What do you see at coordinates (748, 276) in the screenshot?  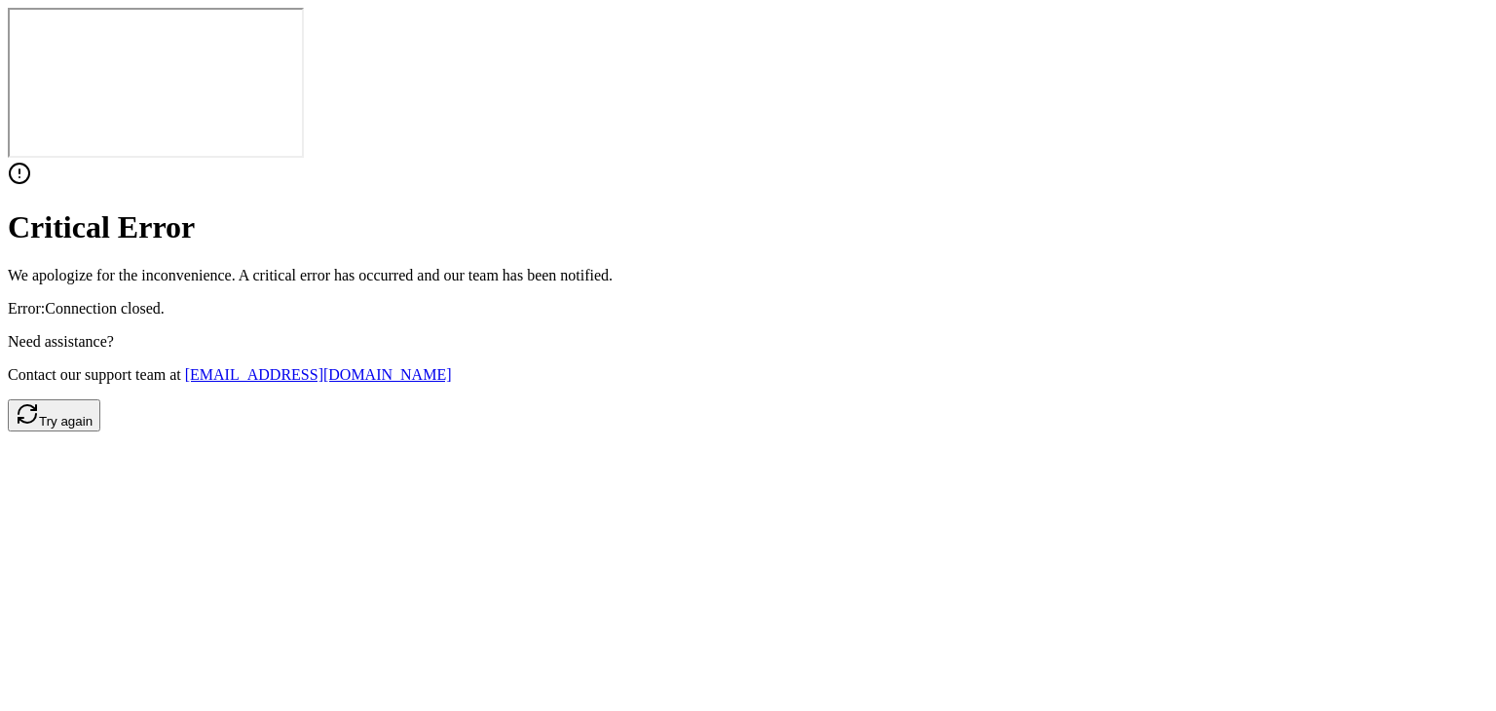 I see `p: We apologize for the inconvenience. A critical error has occurred and our team has been notified.` at bounding box center [748, 276].